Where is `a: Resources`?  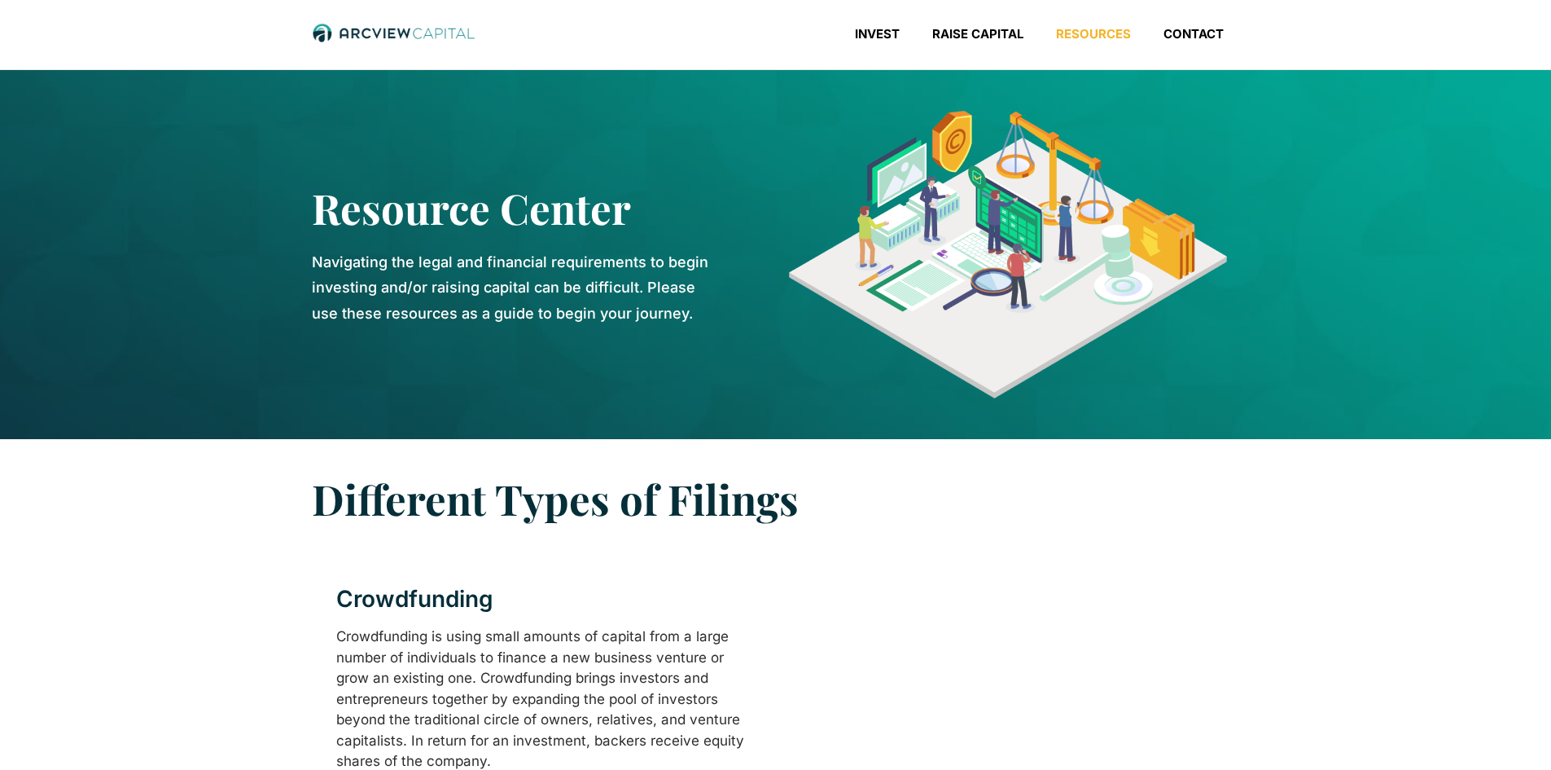 a: Resources is located at coordinates (1094, 34).